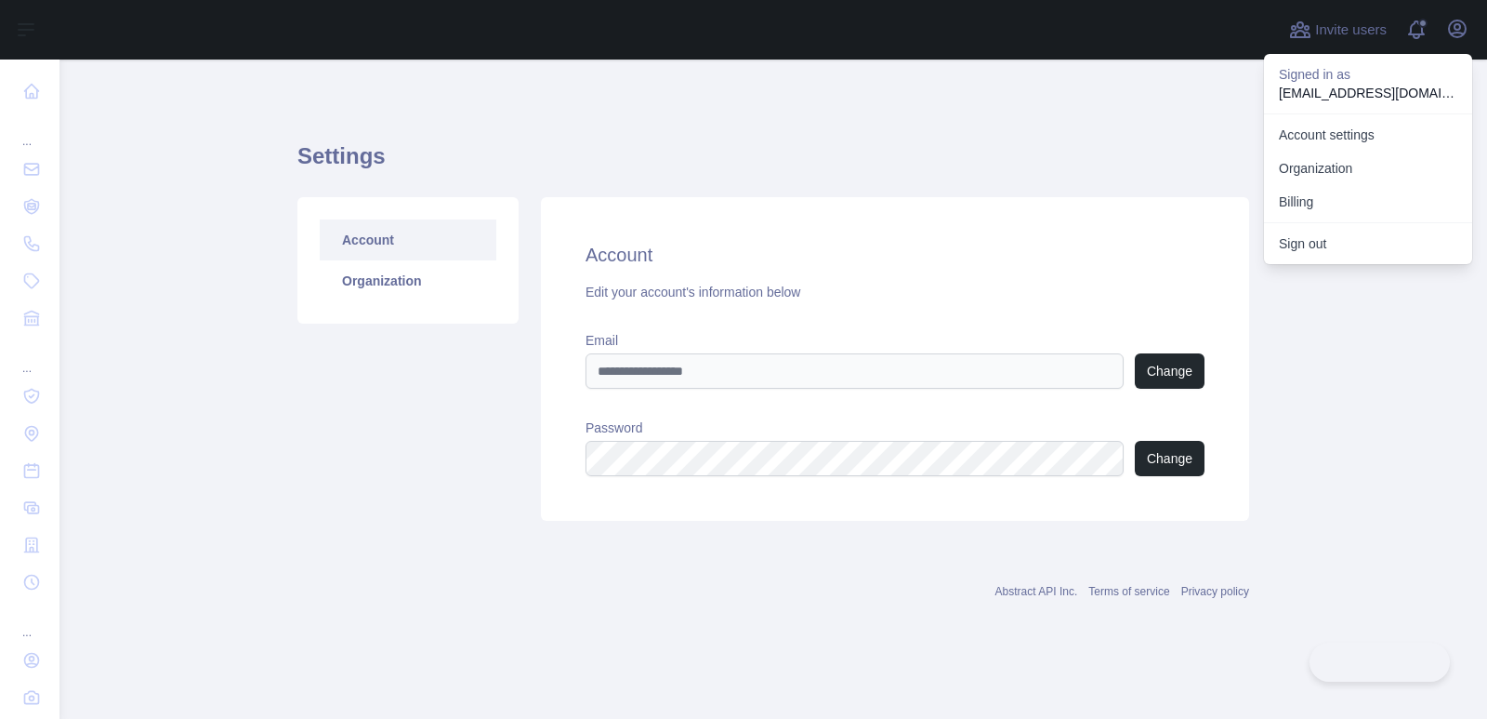 The image size is (1487, 719). I want to click on h1: Settings, so click(773, 164).